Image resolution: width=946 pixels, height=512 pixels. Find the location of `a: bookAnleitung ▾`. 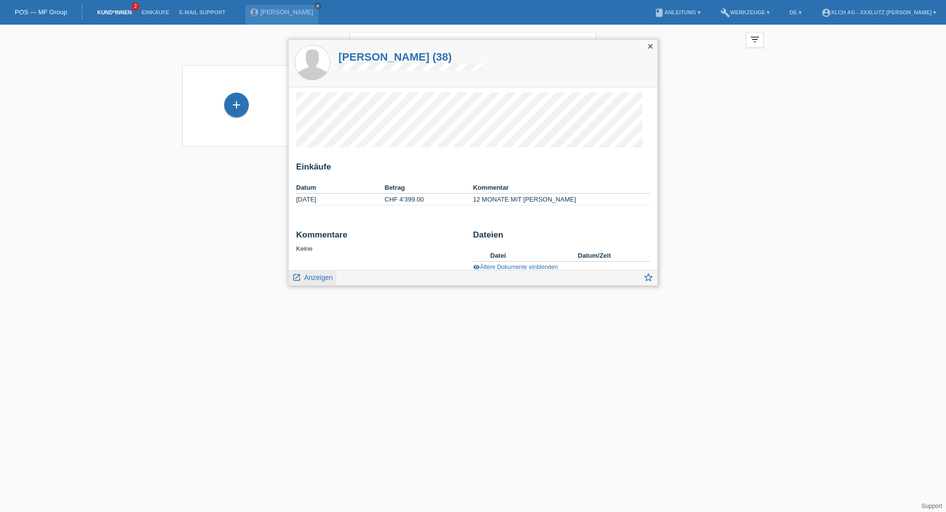

a: bookAnleitung ▾ is located at coordinates (677, 12).